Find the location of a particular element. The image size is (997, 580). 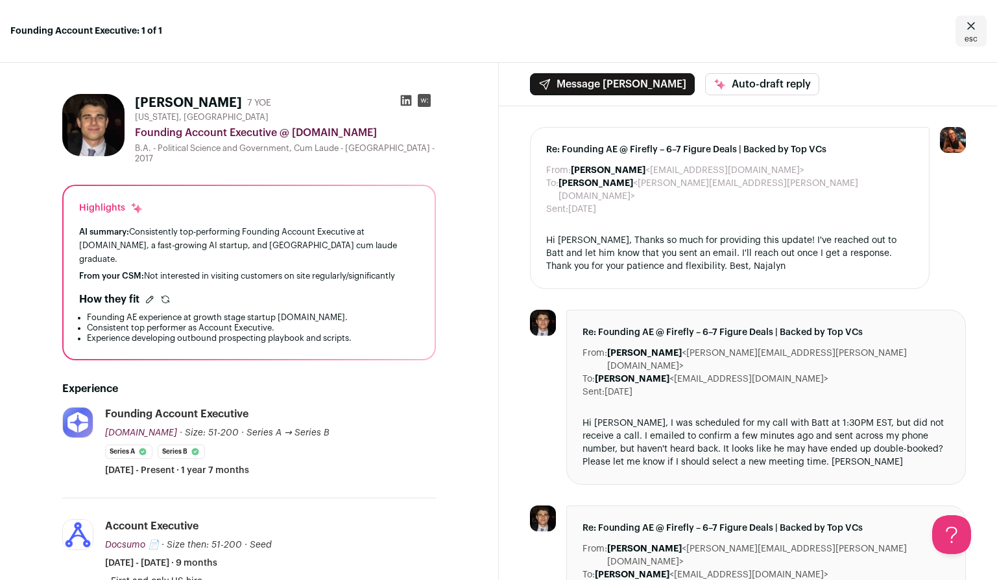

li: Series B is located at coordinates (181, 452).